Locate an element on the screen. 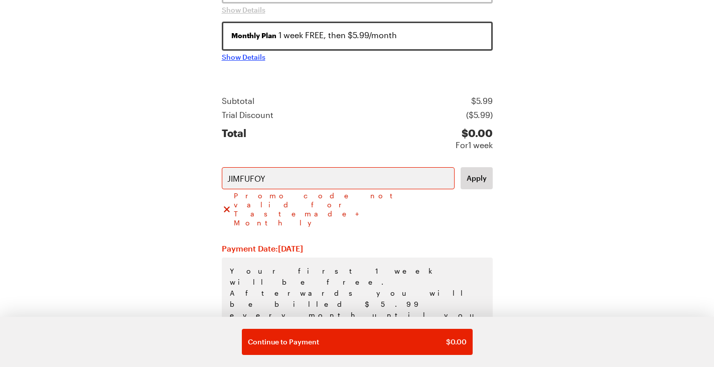  section: Price summary is located at coordinates (357, 123).